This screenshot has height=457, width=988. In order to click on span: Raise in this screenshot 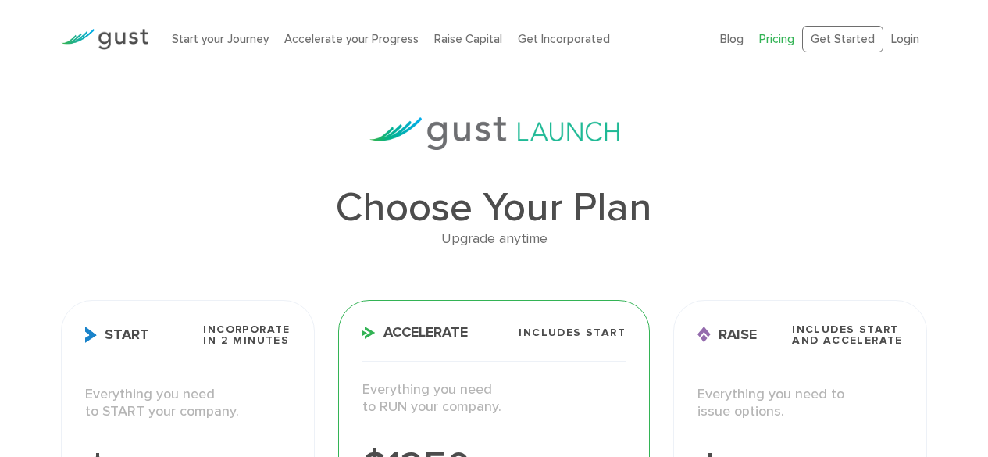, I will do `click(727, 334)`.